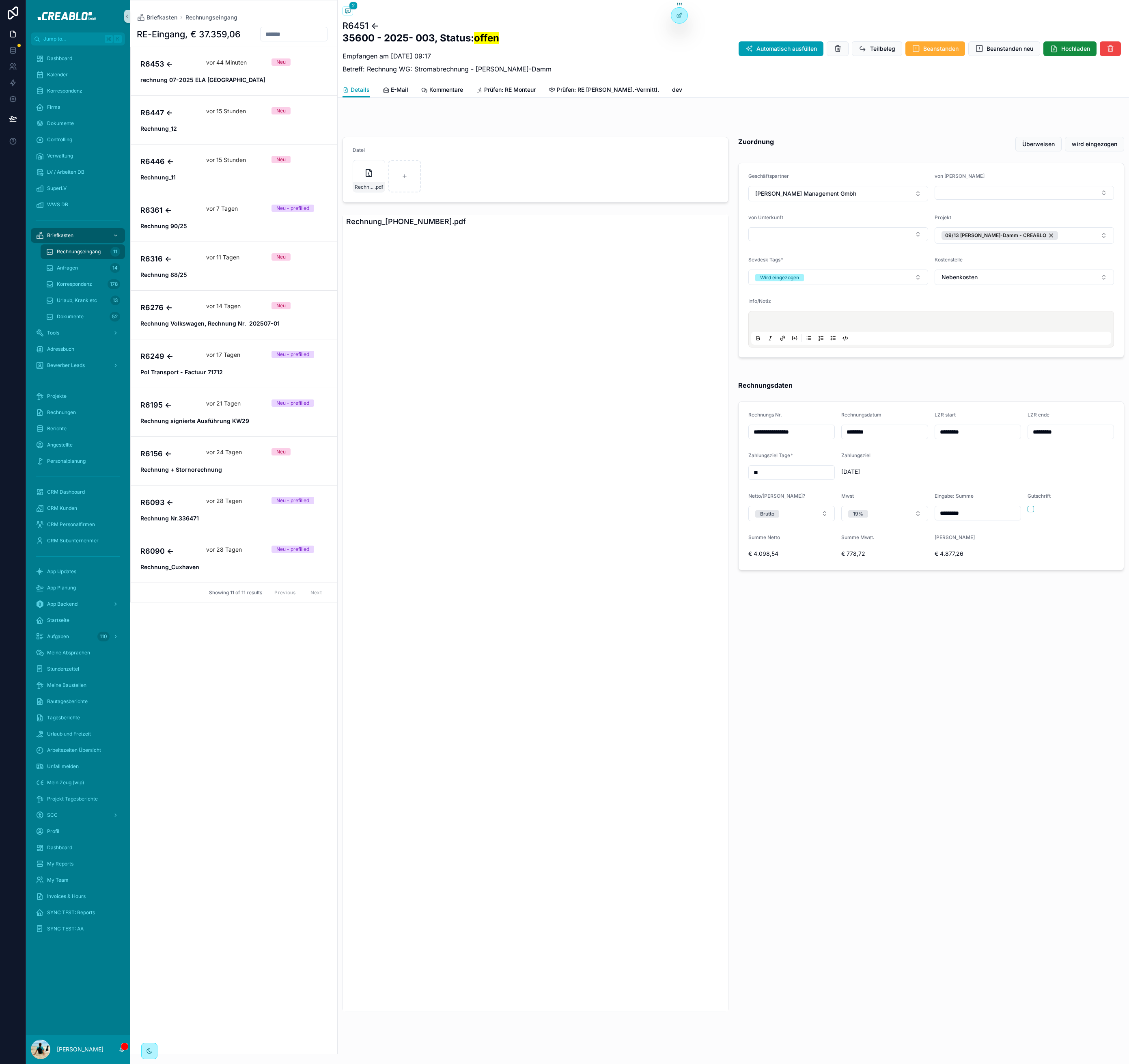  I want to click on a: Unfall melden, so click(78, 766).